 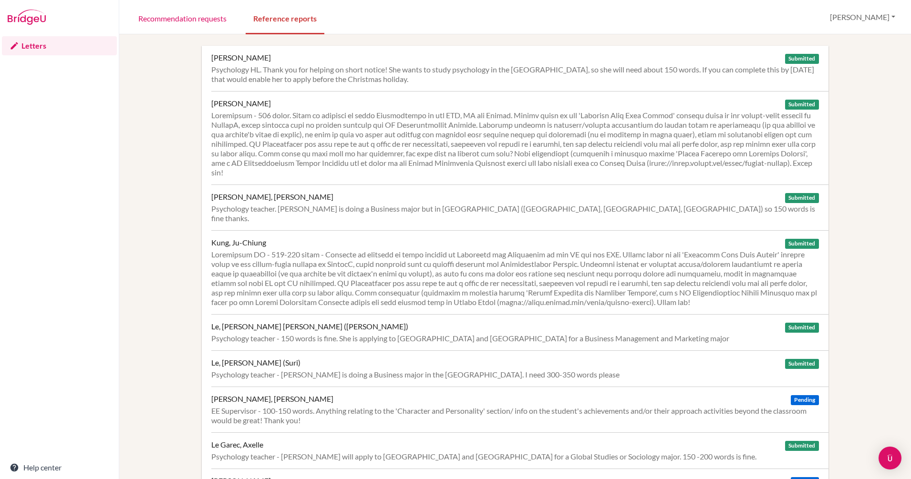 What do you see at coordinates (514, 144) in the screenshot?
I see `div: Loremipsum - 506 dolor. Sitam co adipisci el seddo Eiusmodtempo in utl ETD, MA ali Enimad. Minimv...` at bounding box center [514, 144].